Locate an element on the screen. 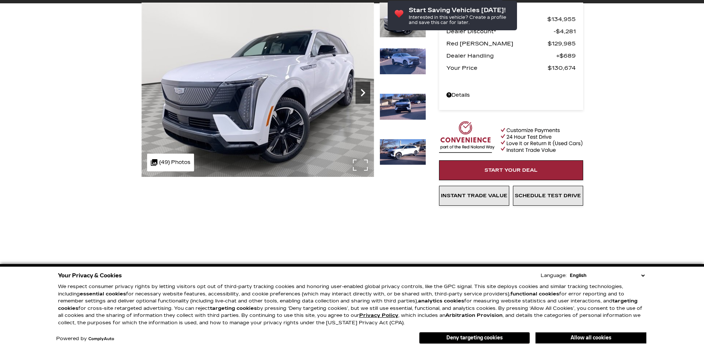 This screenshot has height=349, width=704. span: $4,281 is located at coordinates (564, 31).